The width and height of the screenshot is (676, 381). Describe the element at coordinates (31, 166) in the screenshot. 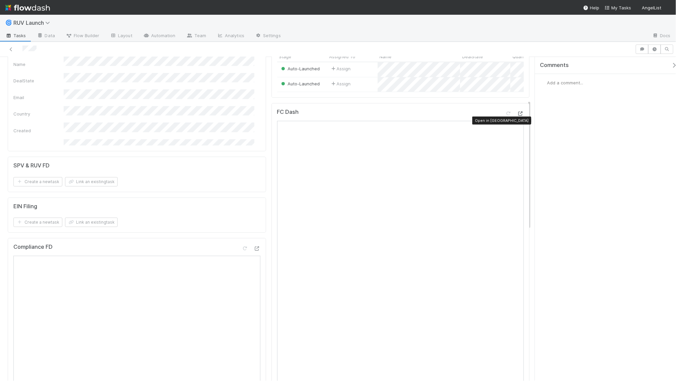

I see `h5: SPV & RUV FD` at that location.